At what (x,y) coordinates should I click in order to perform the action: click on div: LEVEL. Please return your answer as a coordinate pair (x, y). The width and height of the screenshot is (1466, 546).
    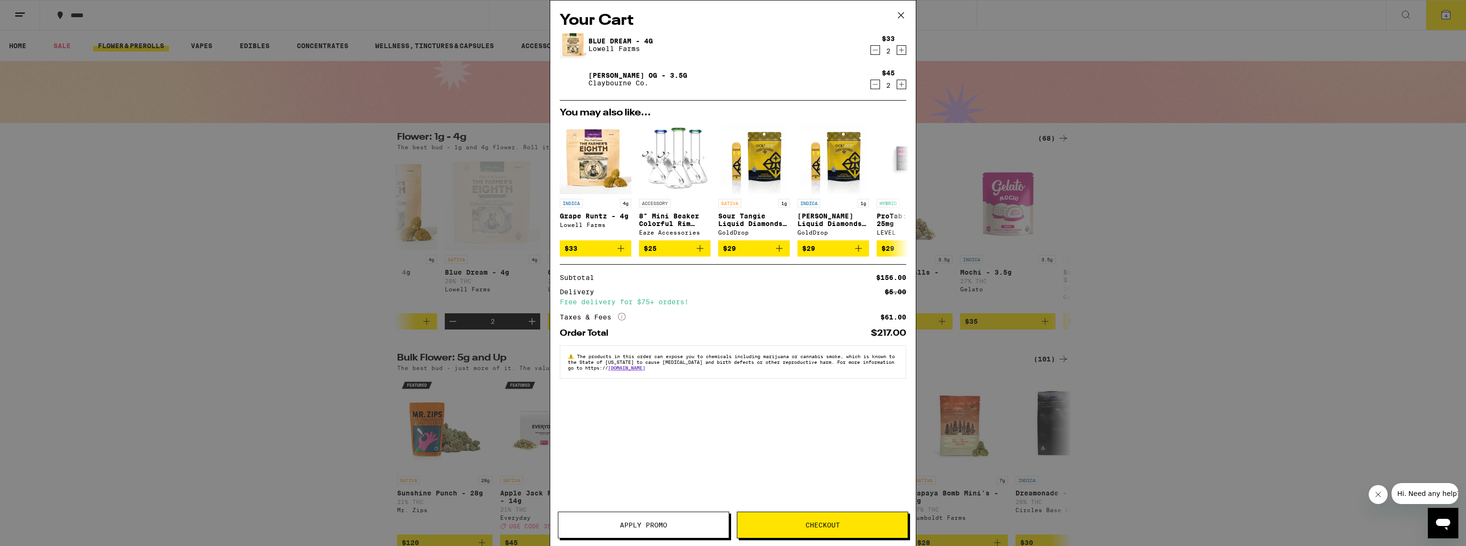
    Looking at the image, I should click on (913, 232).